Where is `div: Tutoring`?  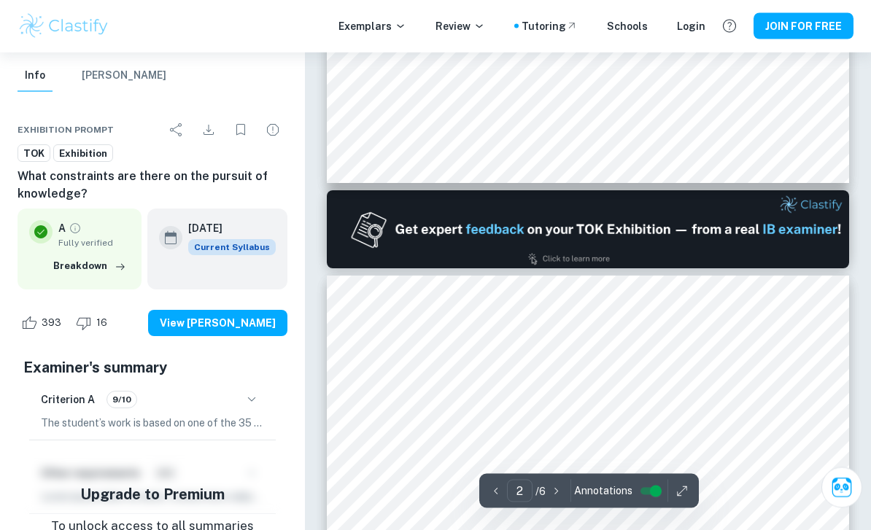 div: Tutoring is located at coordinates (549, 26).